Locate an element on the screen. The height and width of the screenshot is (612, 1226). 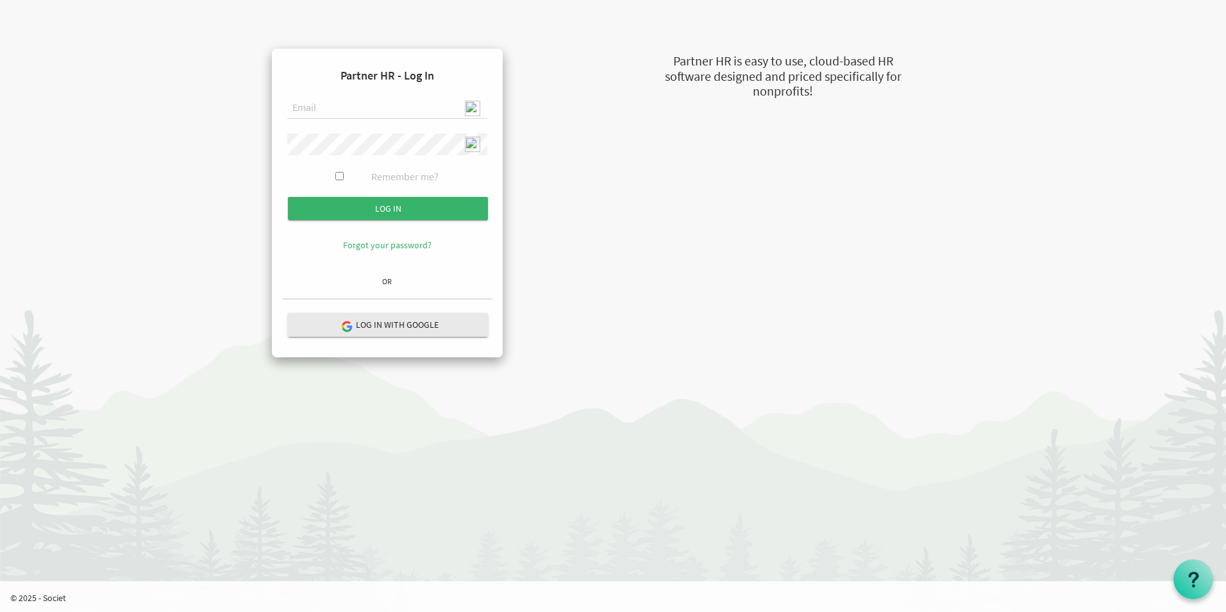
input: Email is located at coordinates (387, 108).